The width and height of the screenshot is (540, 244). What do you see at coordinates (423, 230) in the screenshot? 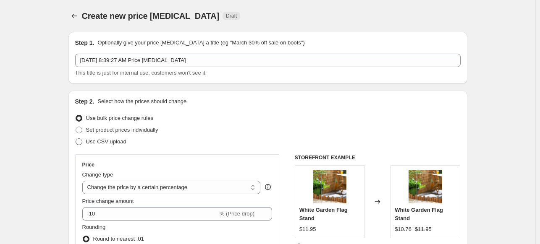
I see `strike: $11.95` at bounding box center [423, 230].